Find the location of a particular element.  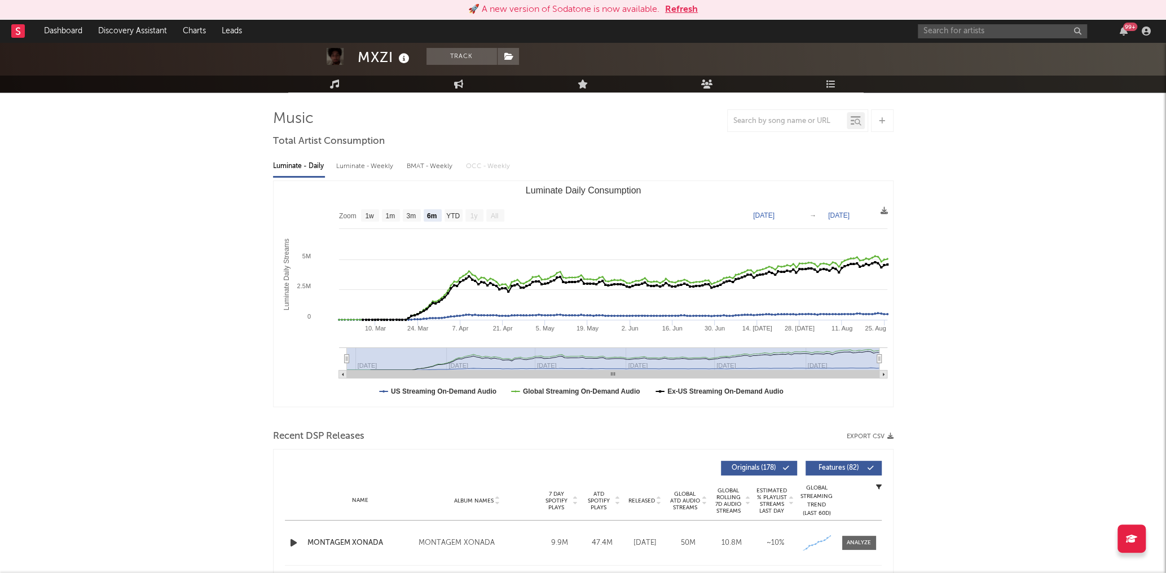

text: 2. Jun is located at coordinates (630, 328).